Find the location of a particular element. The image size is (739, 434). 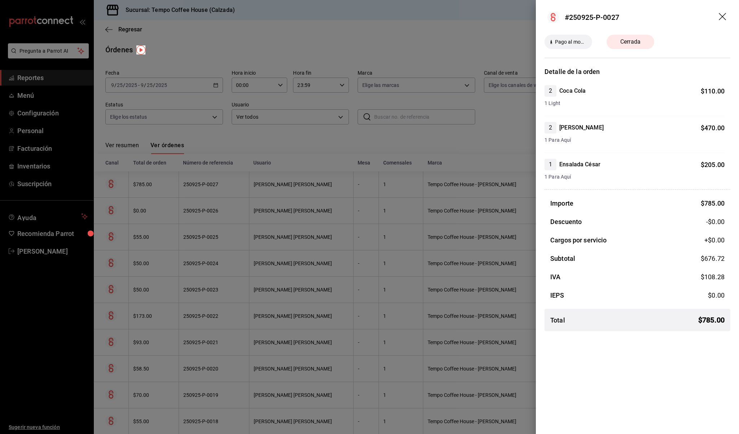

h3: Total is located at coordinates (557, 320).